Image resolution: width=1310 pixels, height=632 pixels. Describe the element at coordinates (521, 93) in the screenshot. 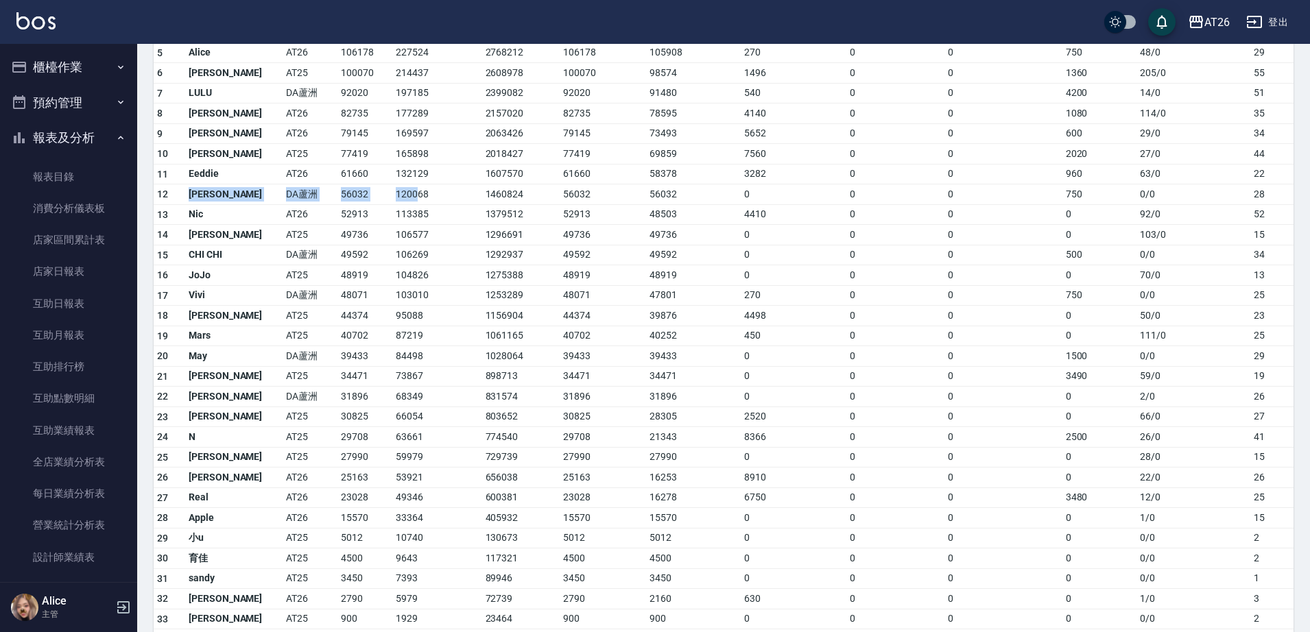

I see `td: 2399082` at that location.